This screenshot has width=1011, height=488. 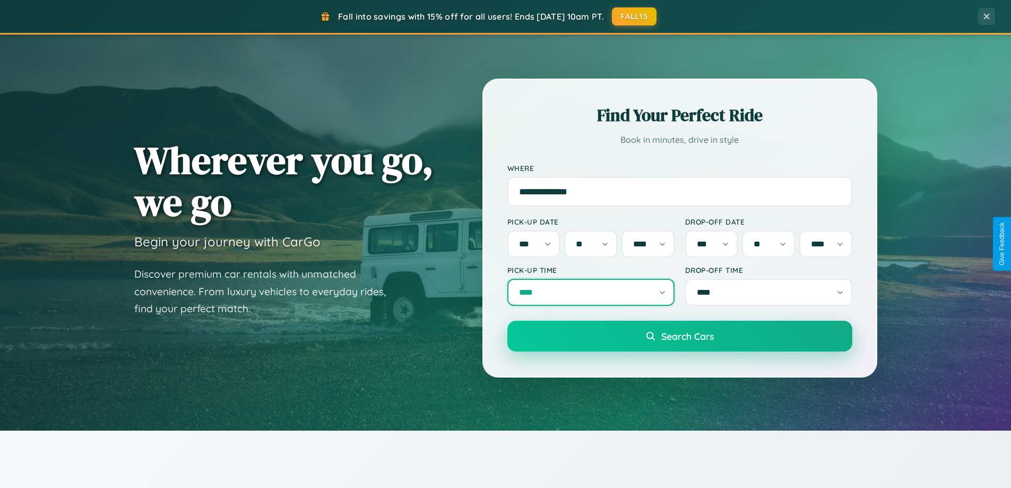 I want to click on span: Search Cars, so click(x=687, y=336).